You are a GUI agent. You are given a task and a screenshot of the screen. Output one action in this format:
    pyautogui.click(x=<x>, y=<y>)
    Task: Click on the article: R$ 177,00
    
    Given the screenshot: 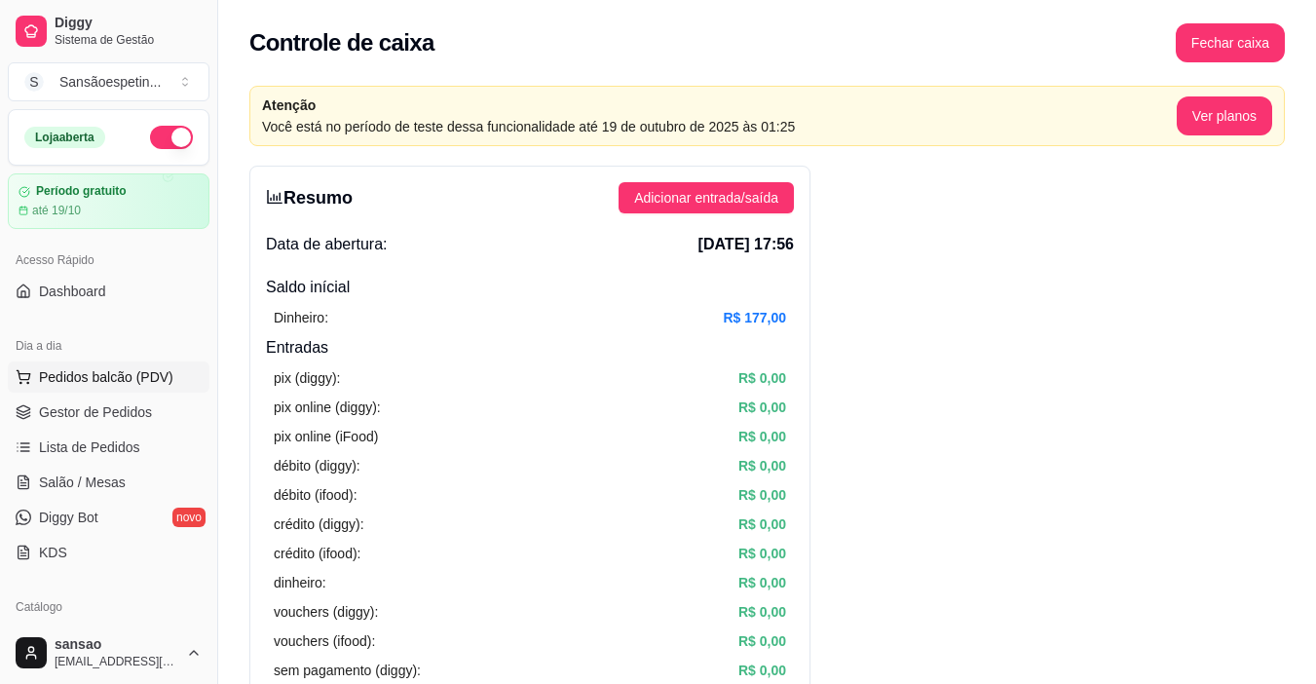 What is the action you would take?
    pyautogui.click(x=754, y=317)
    